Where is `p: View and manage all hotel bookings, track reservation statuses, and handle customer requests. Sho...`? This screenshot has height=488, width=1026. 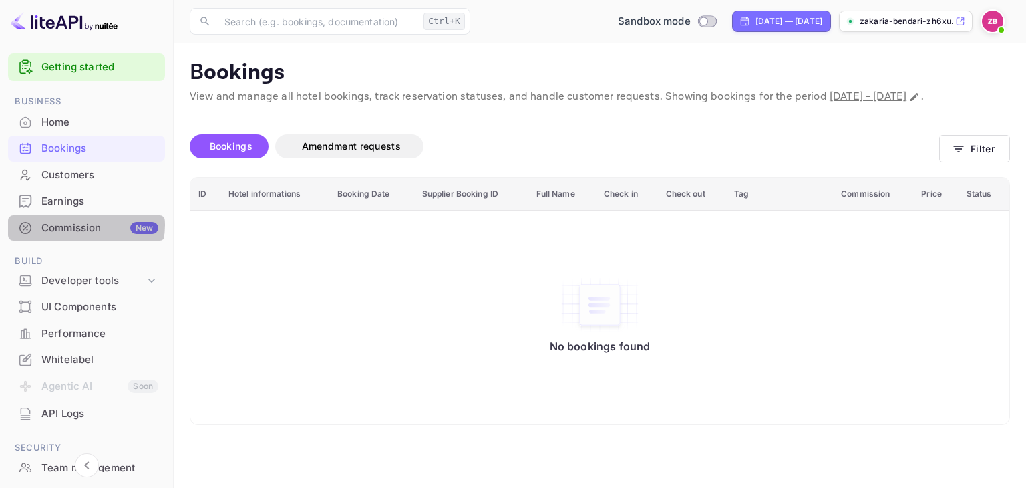
p: View and manage all hotel bookings, track reservation statuses, and handle customer requests. Sho... is located at coordinates (600, 97).